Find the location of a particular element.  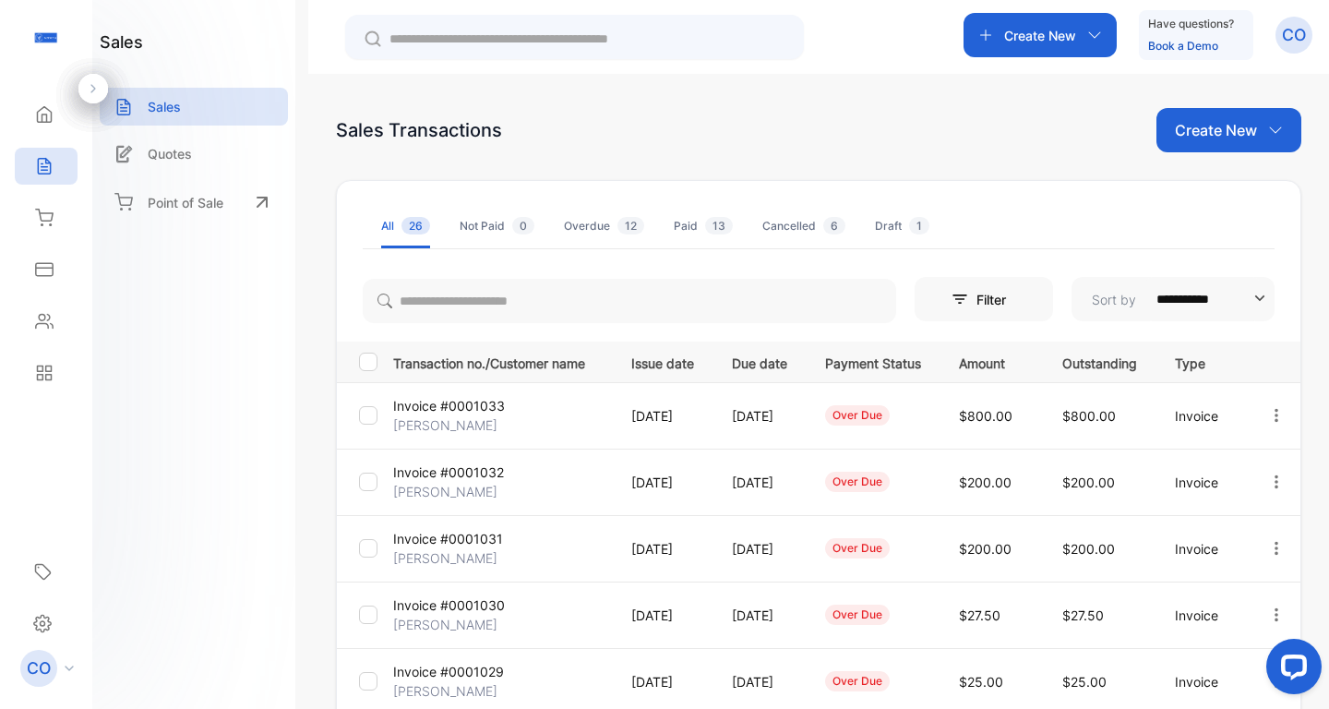

p: Outstanding is located at coordinates (1099, 361).